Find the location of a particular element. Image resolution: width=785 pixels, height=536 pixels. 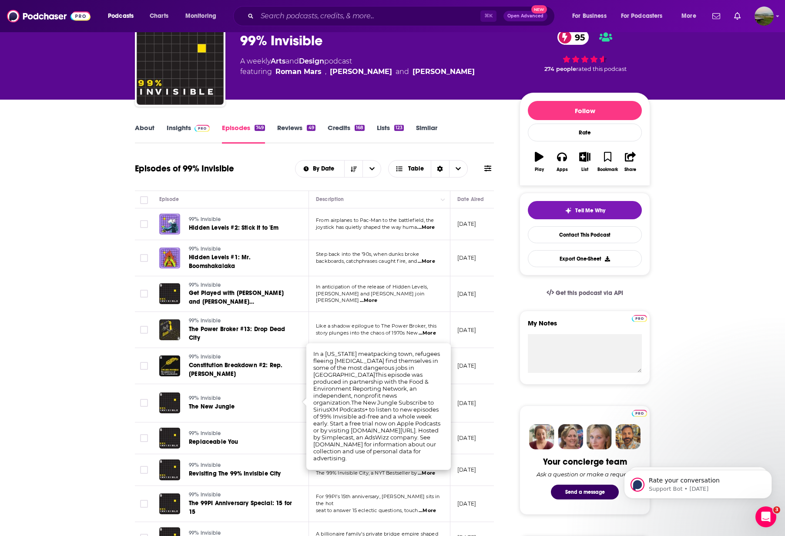

span: For Podcasters is located at coordinates (642, 16).